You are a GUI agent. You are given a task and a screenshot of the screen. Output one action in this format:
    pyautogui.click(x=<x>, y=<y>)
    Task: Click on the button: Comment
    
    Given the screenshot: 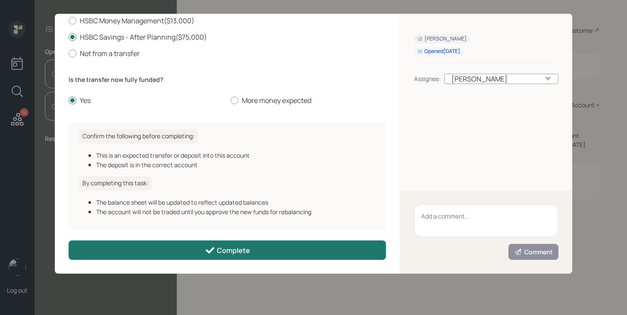 What is the action you would take?
    pyautogui.click(x=533, y=252)
    